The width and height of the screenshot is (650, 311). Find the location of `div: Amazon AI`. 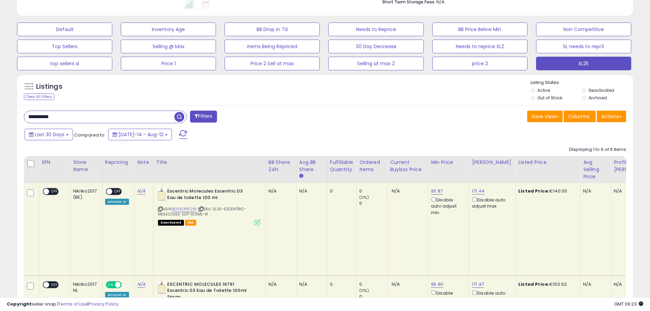

div: Amazon AI is located at coordinates (117, 202).